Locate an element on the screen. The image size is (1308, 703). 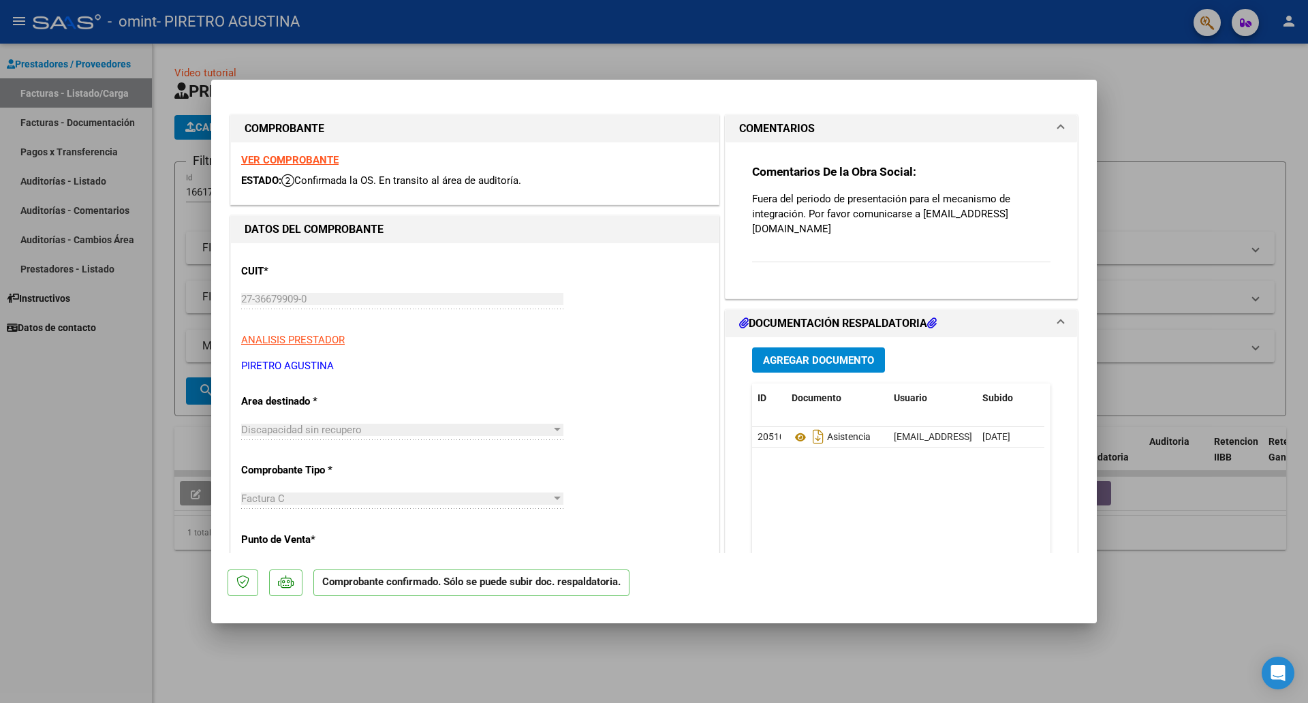
p: Fuera del periodo de presentación para el mecanismo de integración. Por favor comunicarse a [EMAI... is located at coordinates (901, 214).